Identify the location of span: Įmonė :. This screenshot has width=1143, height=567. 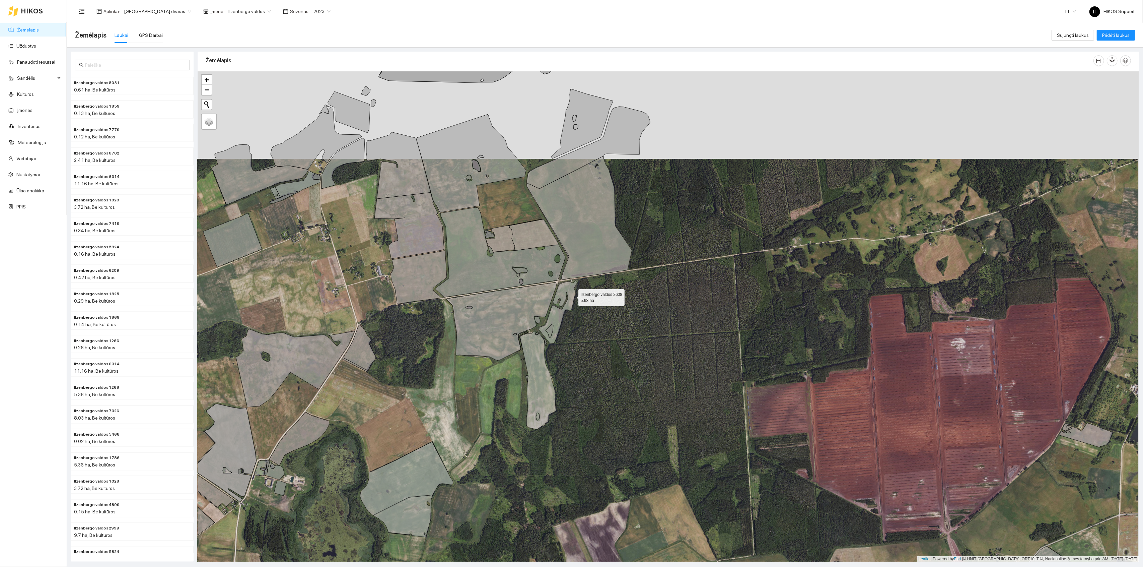
(217, 11).